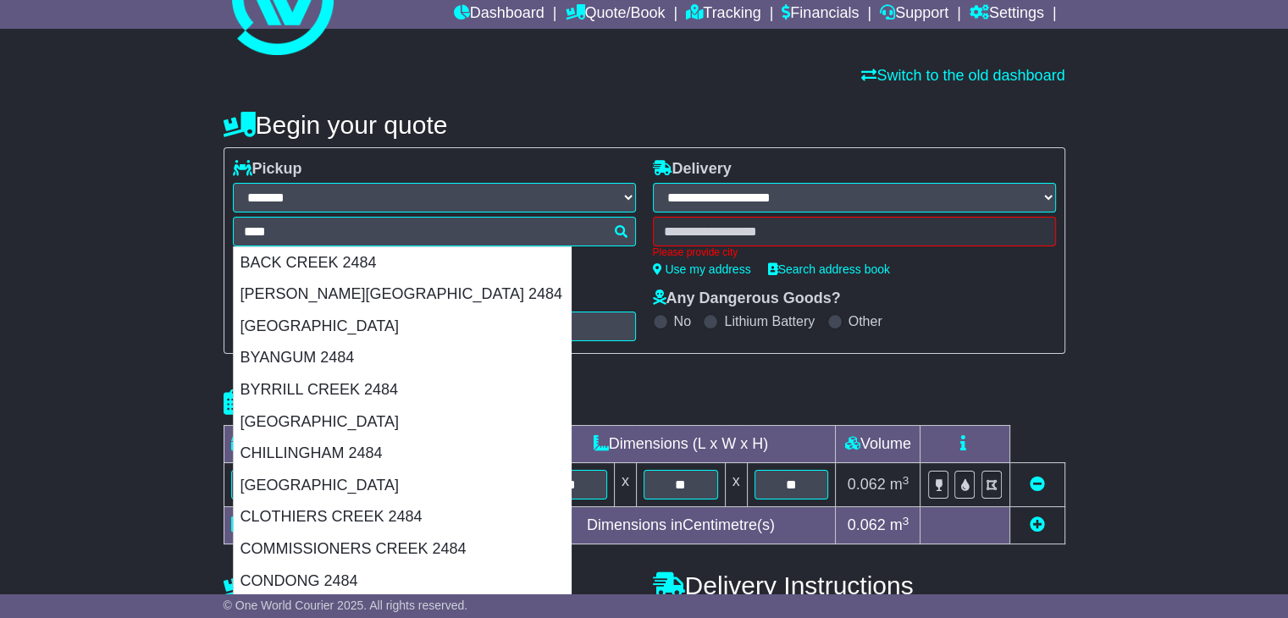 Image resolution: width=1288 pixels, height=618 pixels. I want to click on label: Delivery, so click(692, 169).